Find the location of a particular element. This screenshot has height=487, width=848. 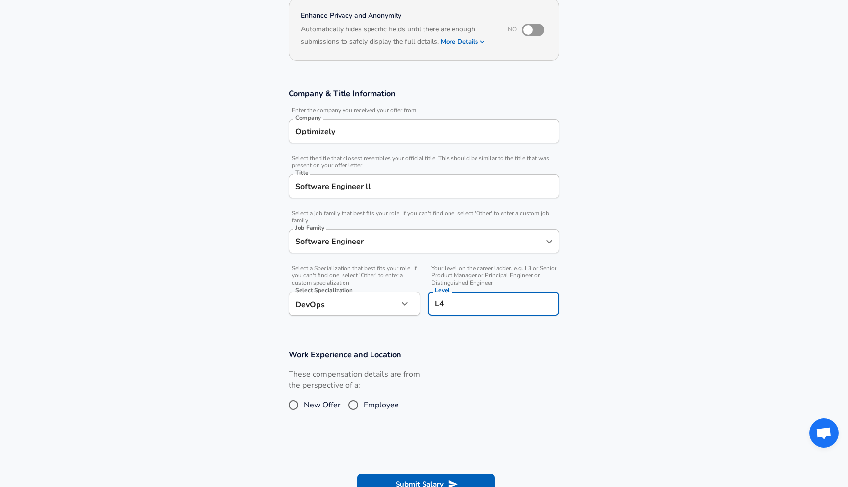

label: Level is located at coordinates (442, 290).